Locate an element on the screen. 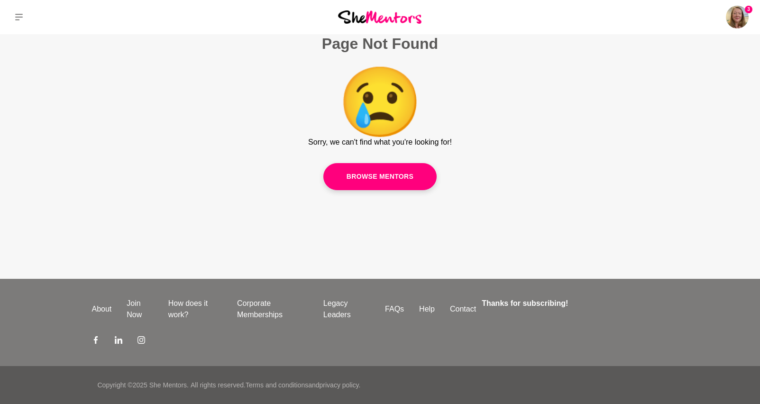  p: Sorry, we can't find what you're looking for! is located at coordinates (380, 142).